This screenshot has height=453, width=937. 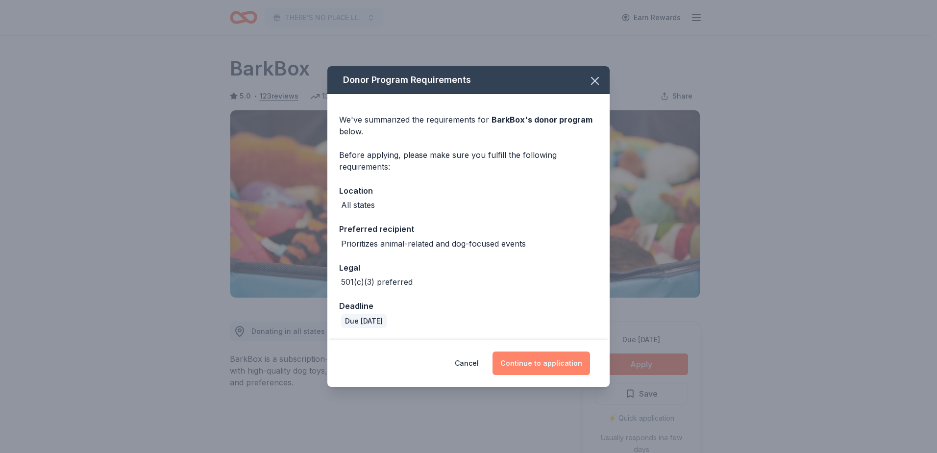 I want to click on div: Prioritizes animal-related and dog-focused events, so click(x=433, y=244).